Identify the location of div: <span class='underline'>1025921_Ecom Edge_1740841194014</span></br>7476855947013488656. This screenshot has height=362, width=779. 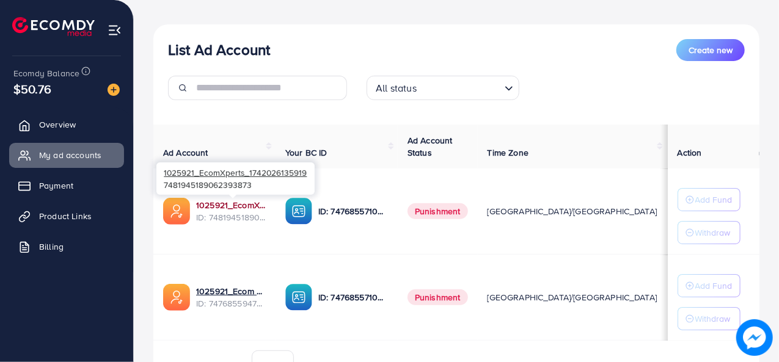
(231, 298).